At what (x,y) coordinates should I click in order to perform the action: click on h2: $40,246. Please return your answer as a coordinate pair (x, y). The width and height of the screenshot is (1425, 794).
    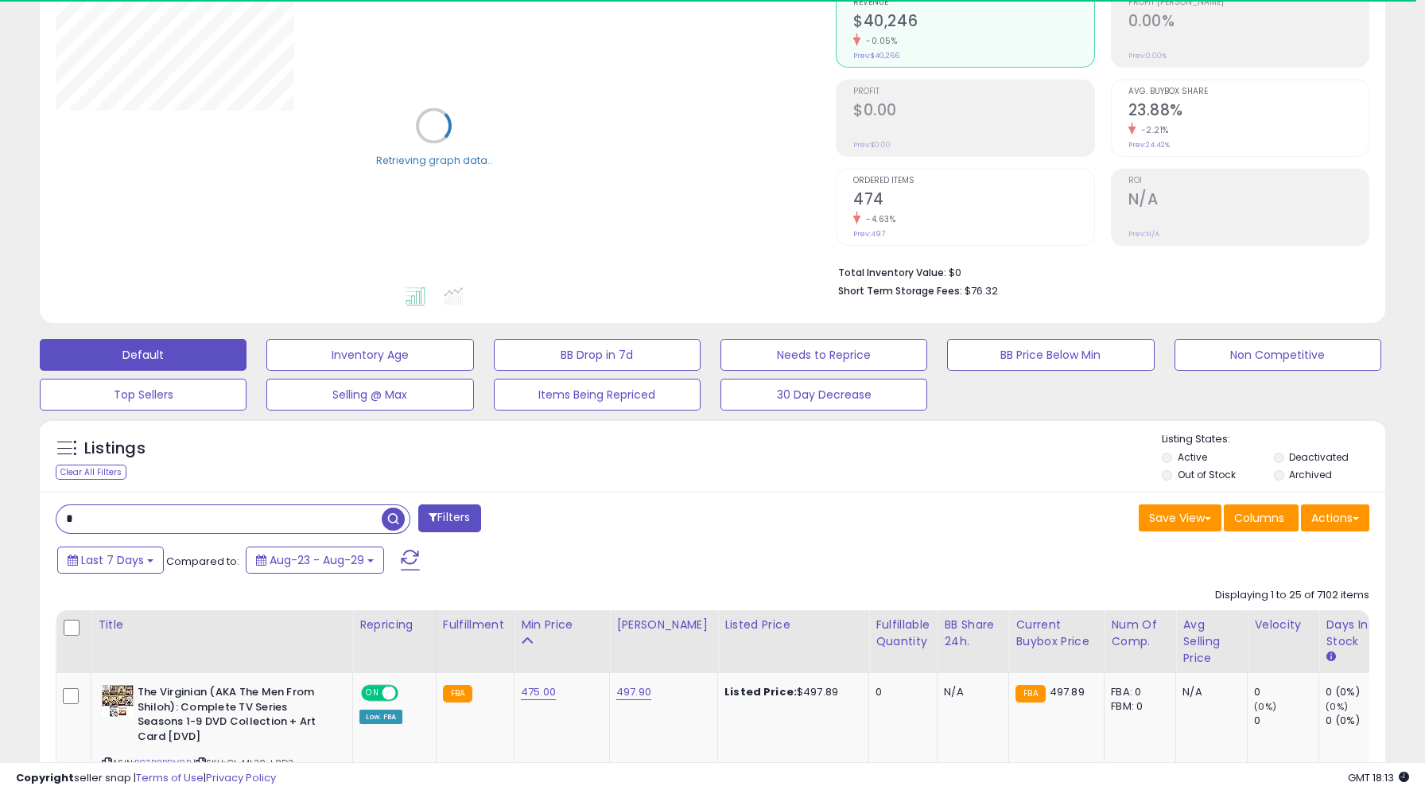
    Looking at the image, I should click on (973, 22).